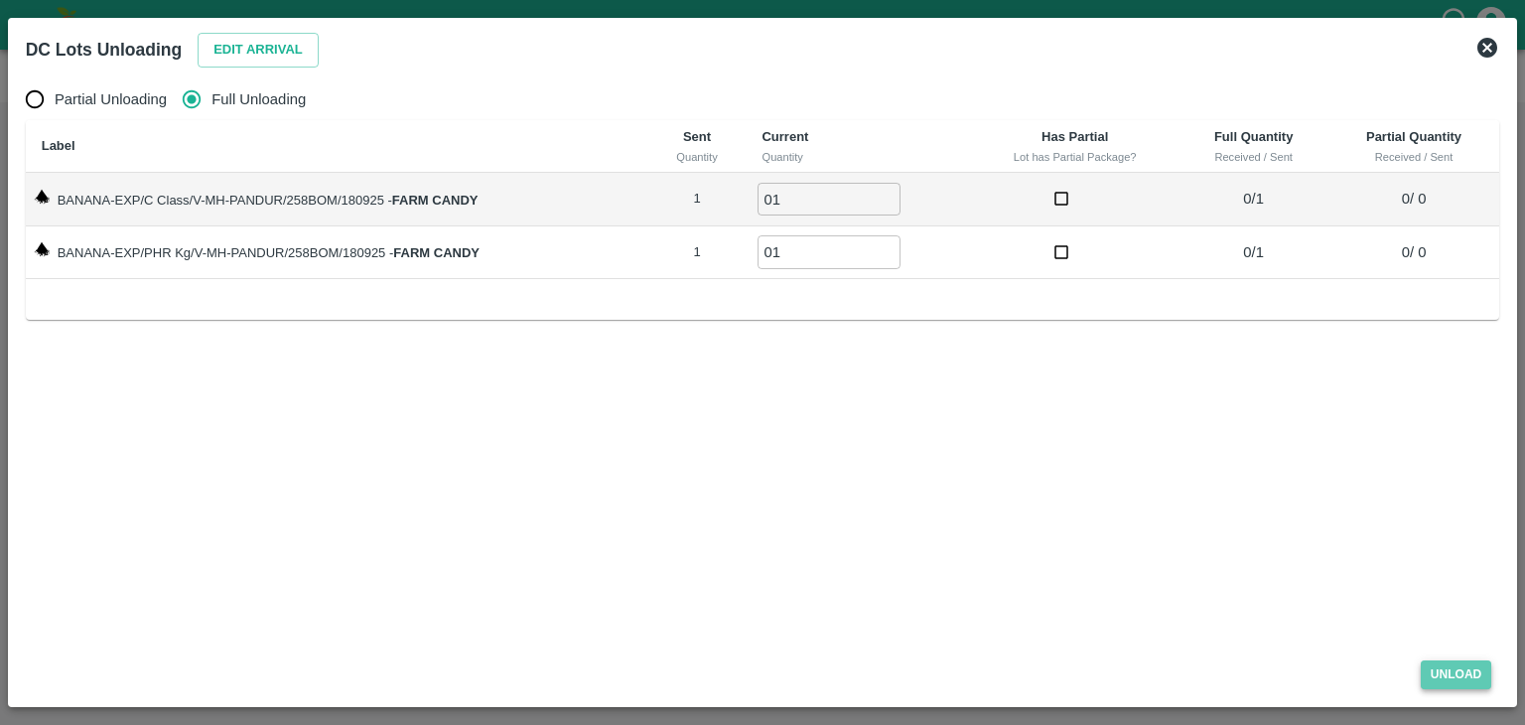  Describe the element at coordinates (336, 200) in the screenshot. I see `td: BANANA-EXP/C Class/V-MH-PANDUR/258BOM/180925 -` at that location.